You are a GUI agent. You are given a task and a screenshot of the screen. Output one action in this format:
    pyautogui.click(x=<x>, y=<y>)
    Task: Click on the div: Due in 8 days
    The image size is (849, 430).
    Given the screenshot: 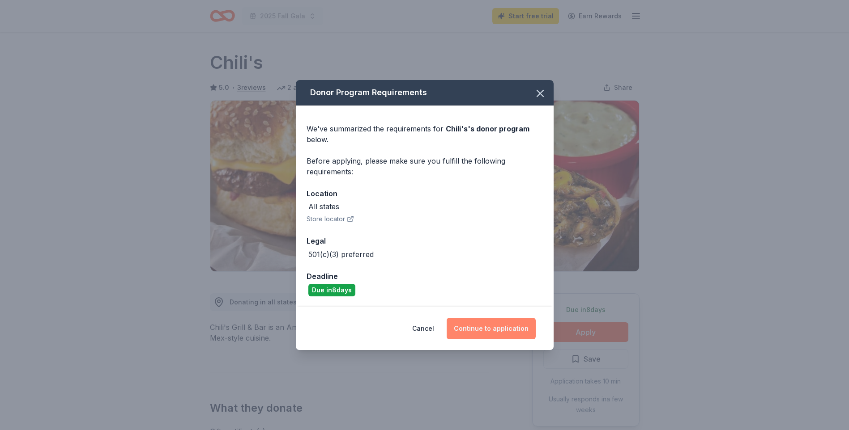 What is the action you would take?
    pyautogui.click(x=331, y=290)
    